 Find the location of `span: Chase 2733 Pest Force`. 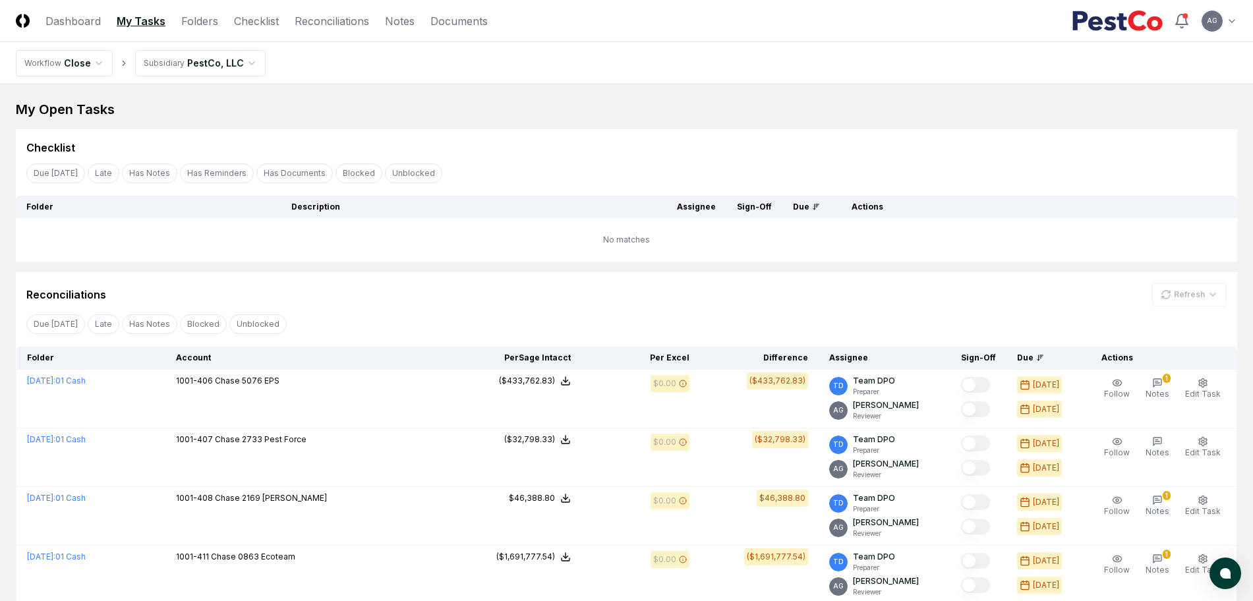

span: Chase 2733 Pest Force is located at coordinates (260, 439).